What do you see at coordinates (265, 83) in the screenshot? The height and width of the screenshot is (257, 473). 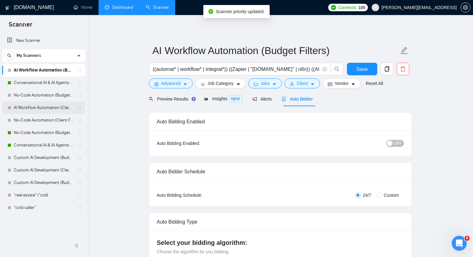 I see `span: Jobs` at bounding box center [265, 83].